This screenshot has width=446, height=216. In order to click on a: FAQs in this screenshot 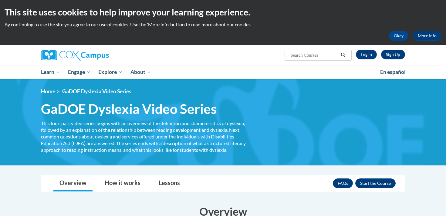, I will do `click(343, 183)`.